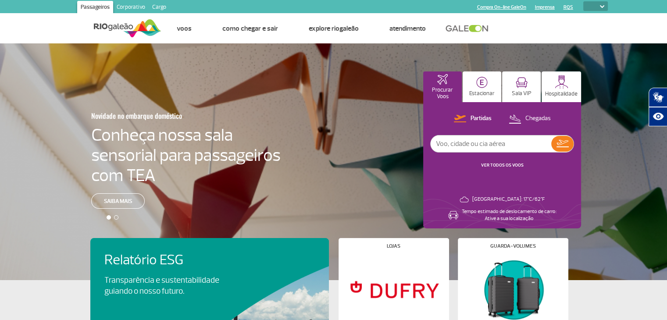 Image resolution: width=667 pixels, height=320 pixels. Describe the element at coordinates (658, 97) in the screenshot. I see `button: Abrir tradutor de língua de sinais.` at that location.